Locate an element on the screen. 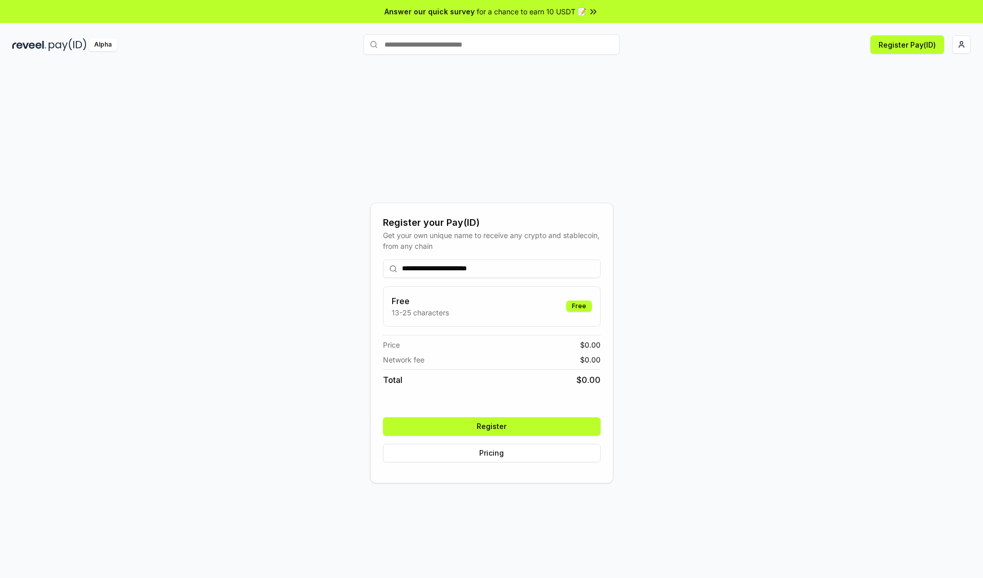 The width and height of the screenshot is (983, 578). div: Alpha is located at coordinates (103, 45).